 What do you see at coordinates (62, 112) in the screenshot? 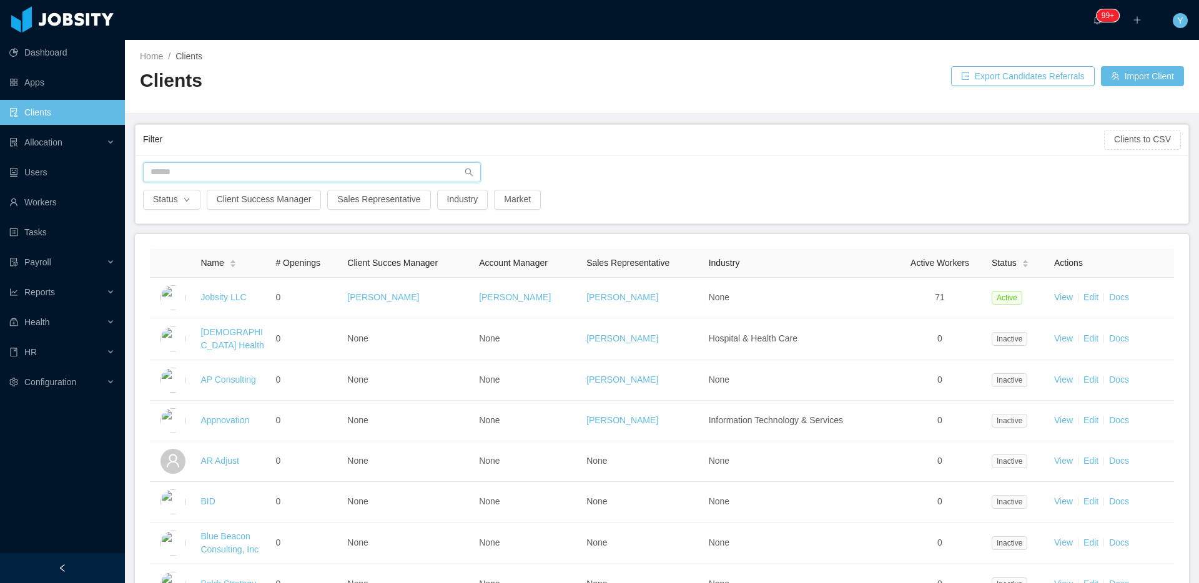
I see `a: icon: auditClients` at bounding box center [62, 112].